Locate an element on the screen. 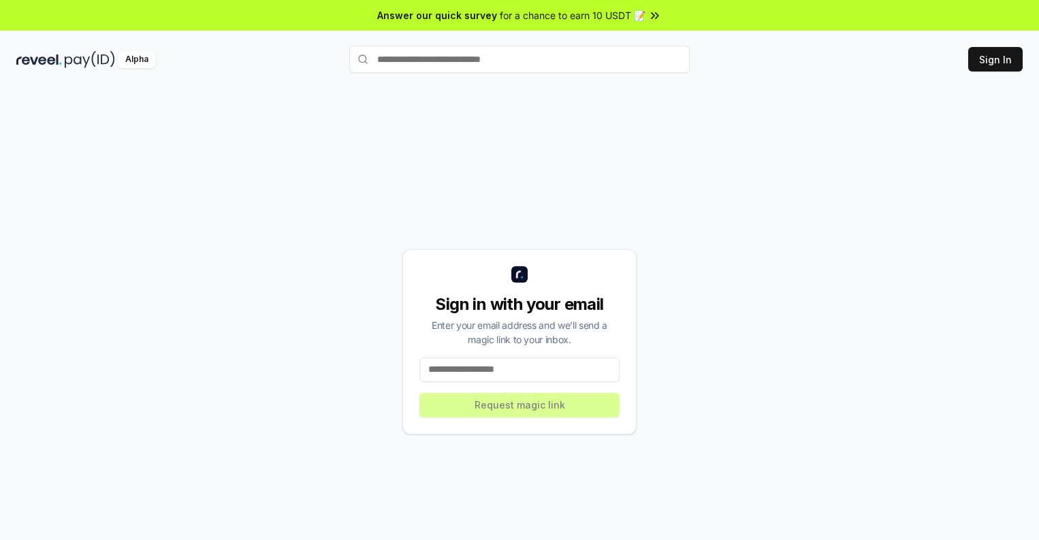  div: Enter your email address and we’ll send a magic link to your inbox. is located at coordinates (519, 332).